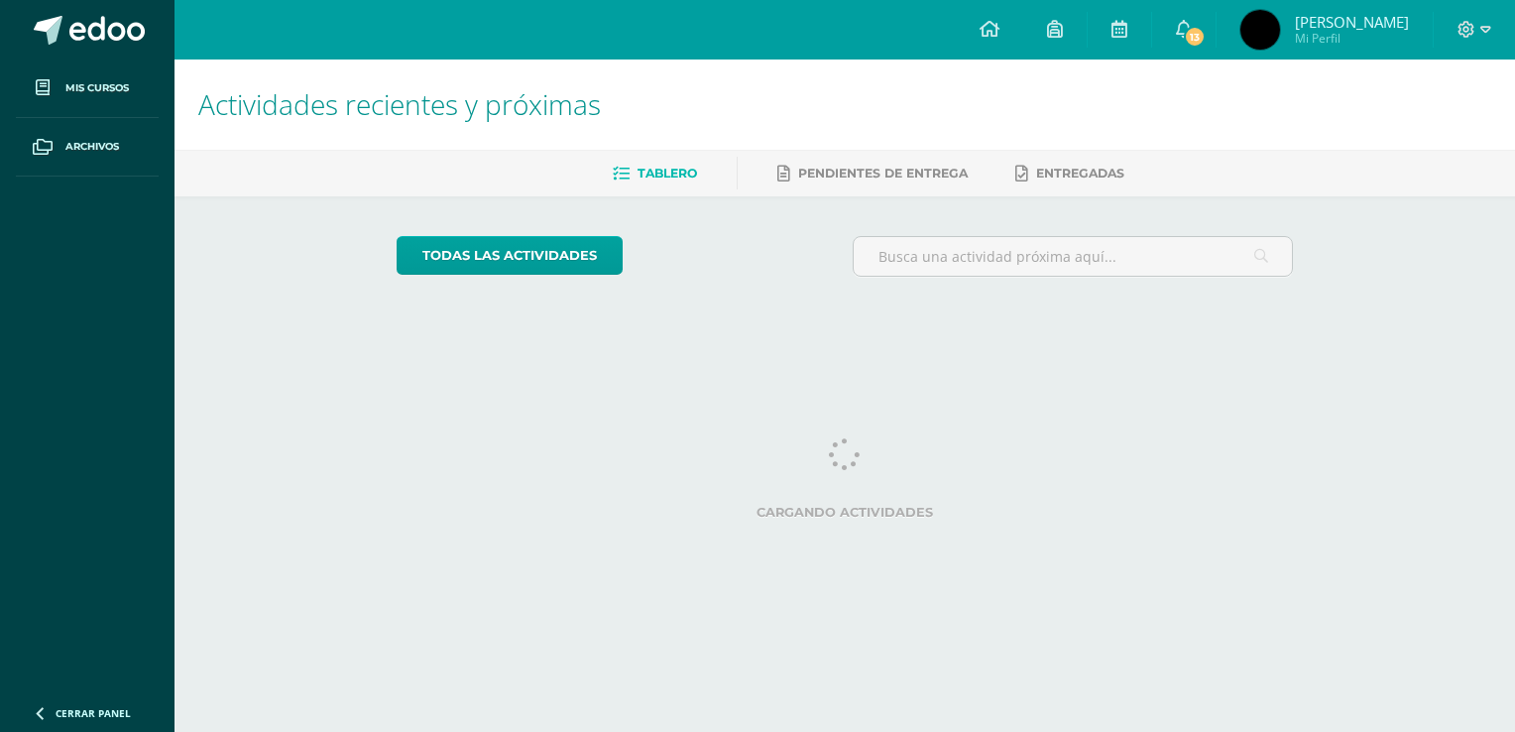  What do you see at coordinates (87, 147) in the screenshot?
I see `a: Archivos` at bounding box center [87, 147].